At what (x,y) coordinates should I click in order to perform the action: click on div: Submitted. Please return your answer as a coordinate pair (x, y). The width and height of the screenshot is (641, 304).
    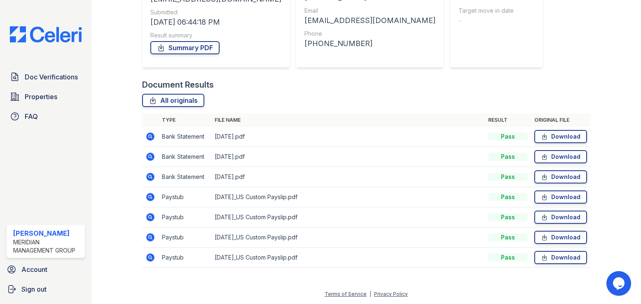
    Looking at the image, I should click on (216, 12).